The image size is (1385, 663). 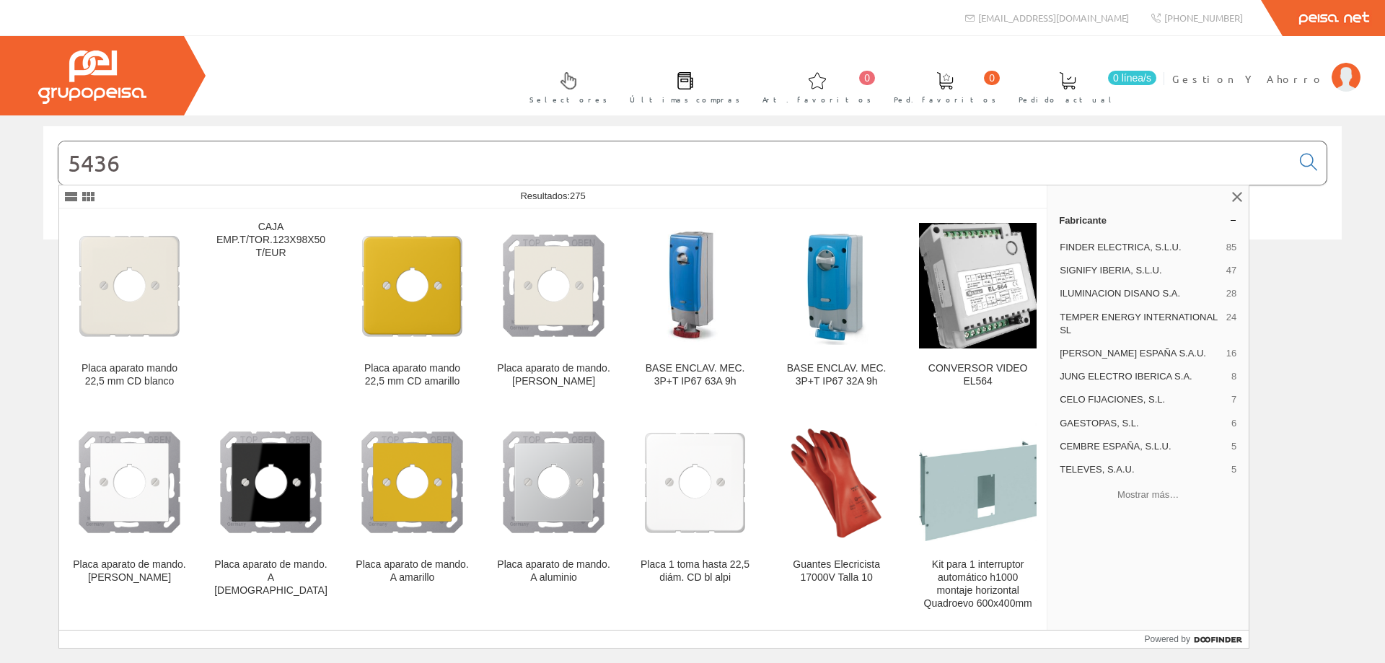 I want to click on a: Placa aparato de mando. A aluminio Placa aparato de mando. A aluminio, so click(x=553, y=516).